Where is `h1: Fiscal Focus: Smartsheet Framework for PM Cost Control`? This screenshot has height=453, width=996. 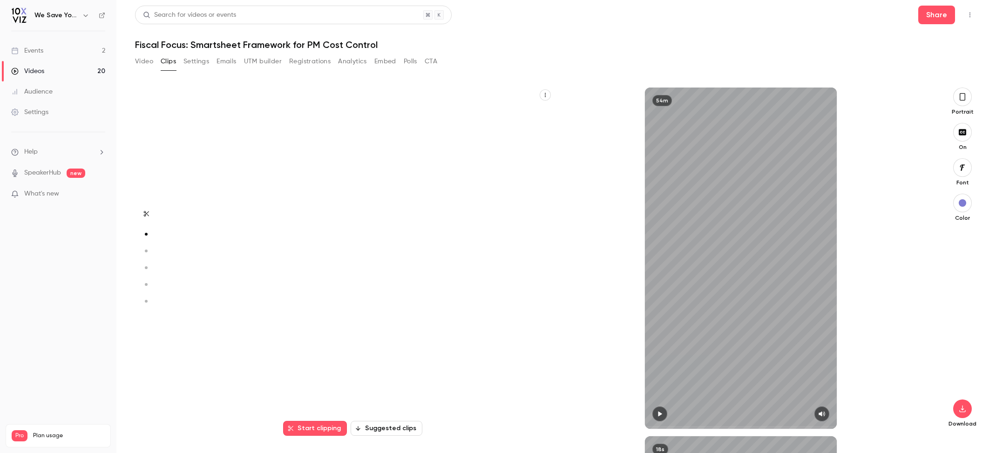 h1: Fiscal Focus: Smartsheet Framework for PM Cost Control is located at coordinates (556, 45).